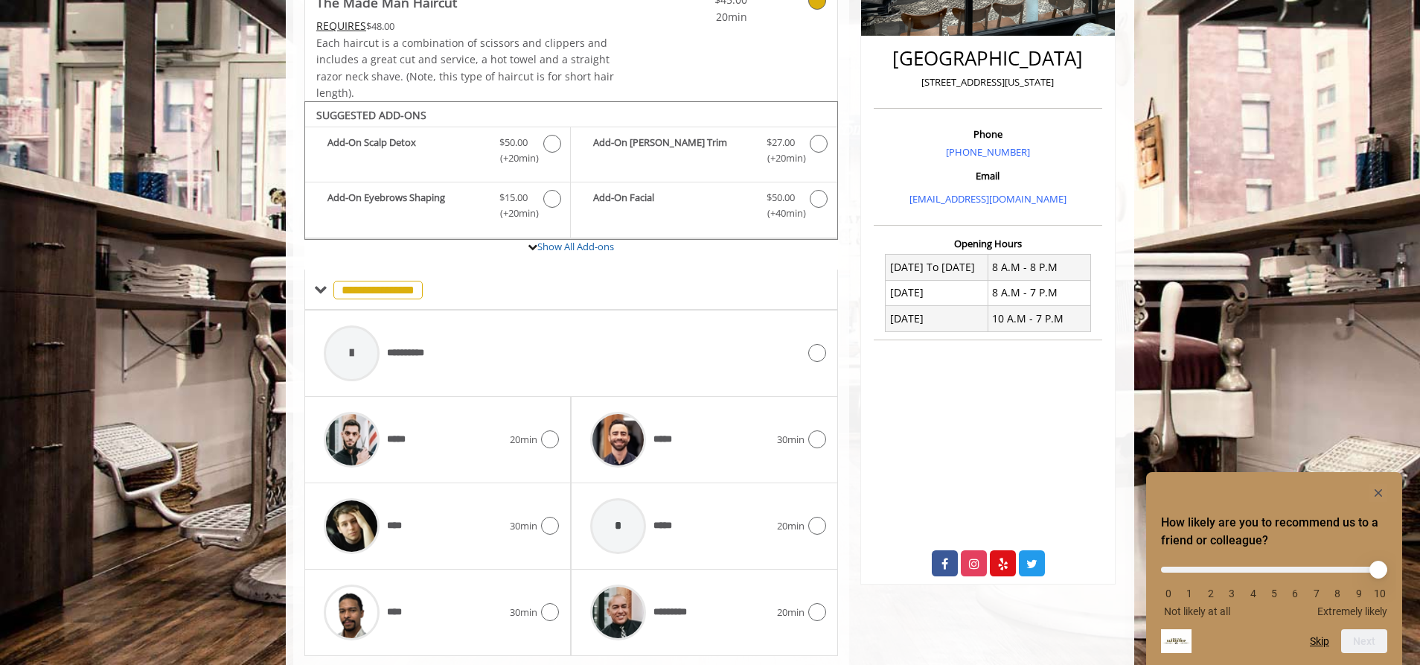  What do you see at coordinates (988, 243) in the screenshot?
I see `h3: Opening Hours` at bounding box center [988, 243].